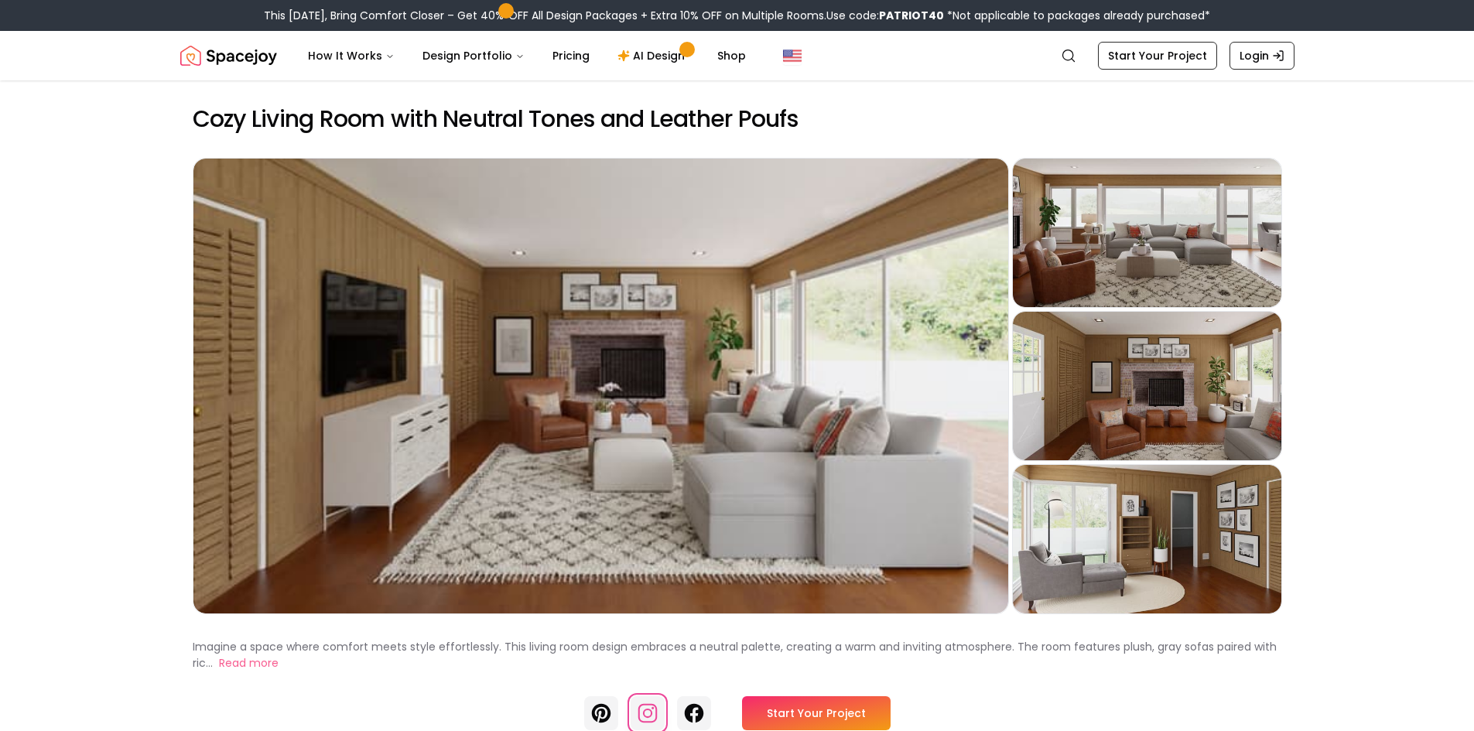 The width and height of the screenshot is (1474, 731). Describe the element at coordinates (734, 655) in the screenshot. I see `p: Imagine a space where comfort meets style effortlessly. This living room design embraces a neutra...` at that location.